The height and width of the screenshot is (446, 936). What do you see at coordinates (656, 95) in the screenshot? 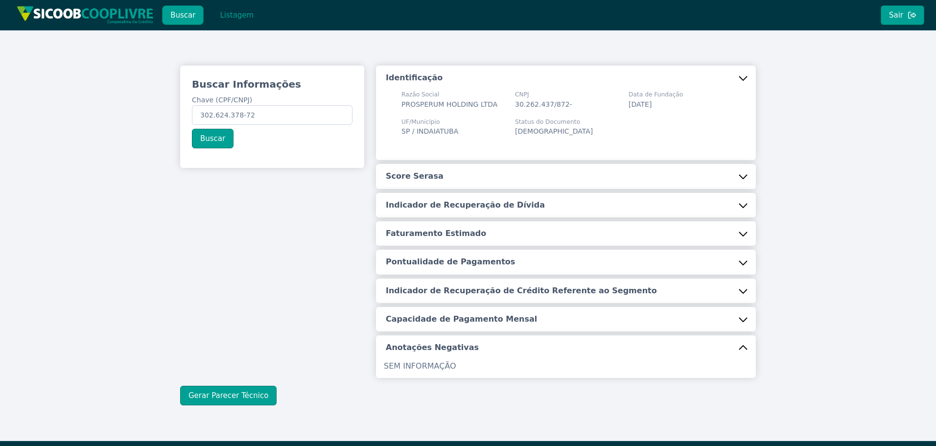
I see `span: Data de Fundação` at bounding box center [656, 95].